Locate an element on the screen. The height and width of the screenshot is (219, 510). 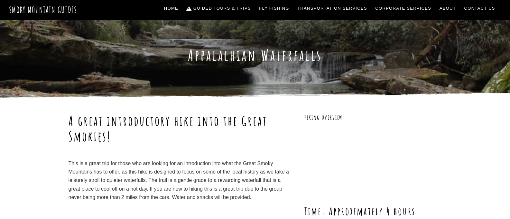
a: Home is located at coordinates (171, 8).